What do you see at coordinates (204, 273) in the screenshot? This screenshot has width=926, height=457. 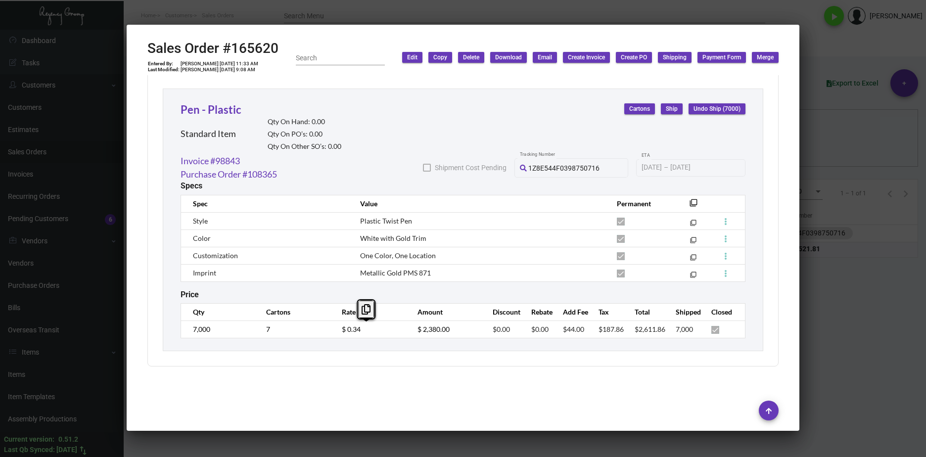 I see `span: Imprint` at bounding box center [204, 273].